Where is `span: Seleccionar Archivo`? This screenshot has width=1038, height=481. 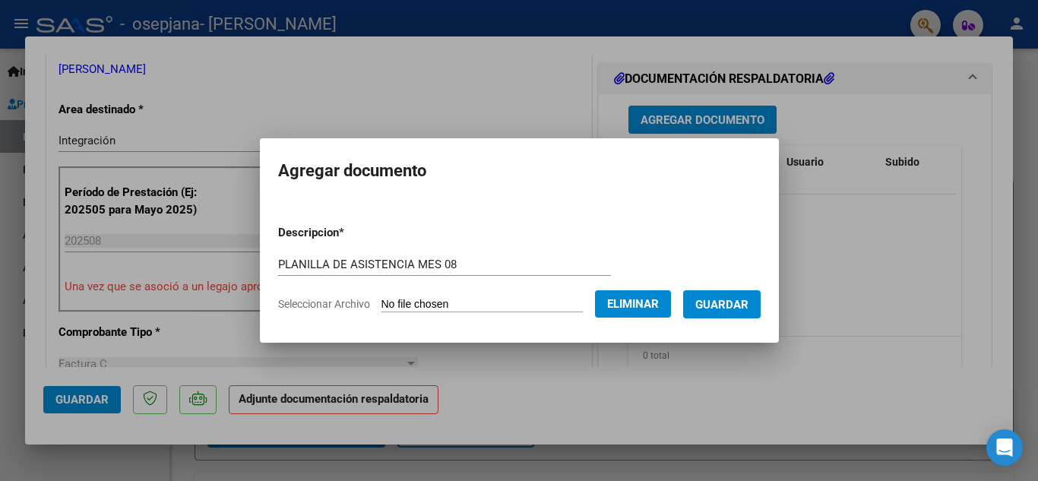
span: Seleccionar Archivo is located at coordinates (324, 304).